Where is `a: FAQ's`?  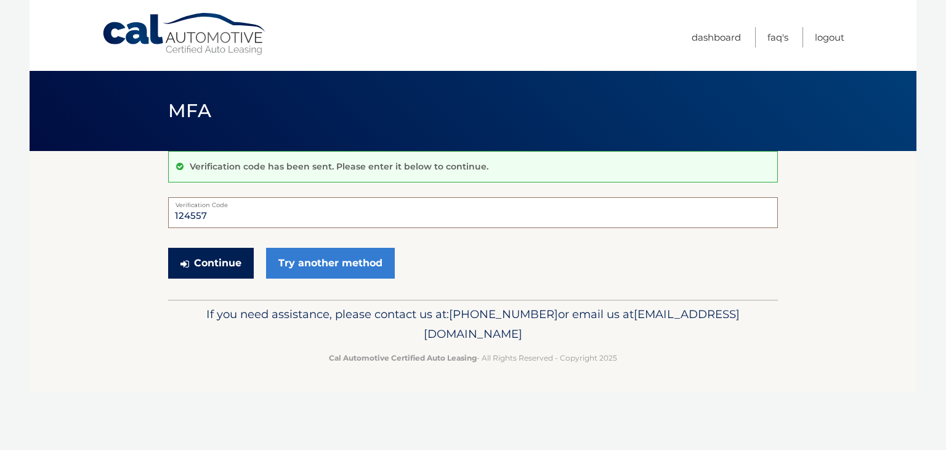 a: FAQ's is located at coordinates (778, 37).